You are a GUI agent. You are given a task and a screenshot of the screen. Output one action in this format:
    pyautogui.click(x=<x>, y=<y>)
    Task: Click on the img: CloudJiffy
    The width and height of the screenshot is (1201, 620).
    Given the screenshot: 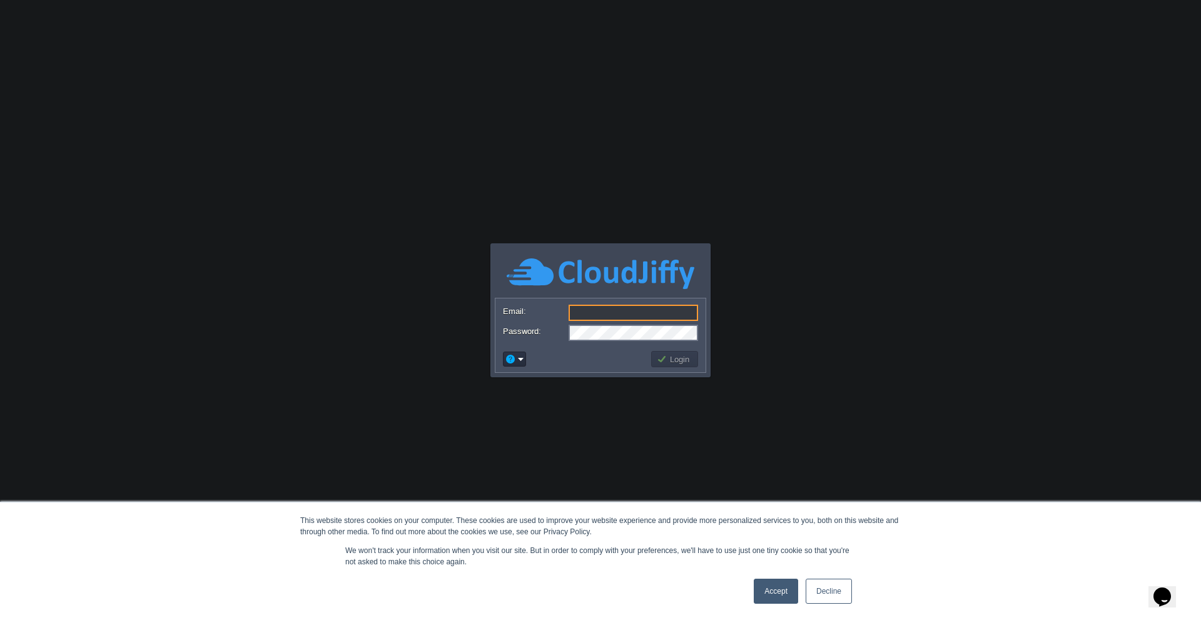 What is the action you would take?
    pyautogui.click(x=601, y=273)
    